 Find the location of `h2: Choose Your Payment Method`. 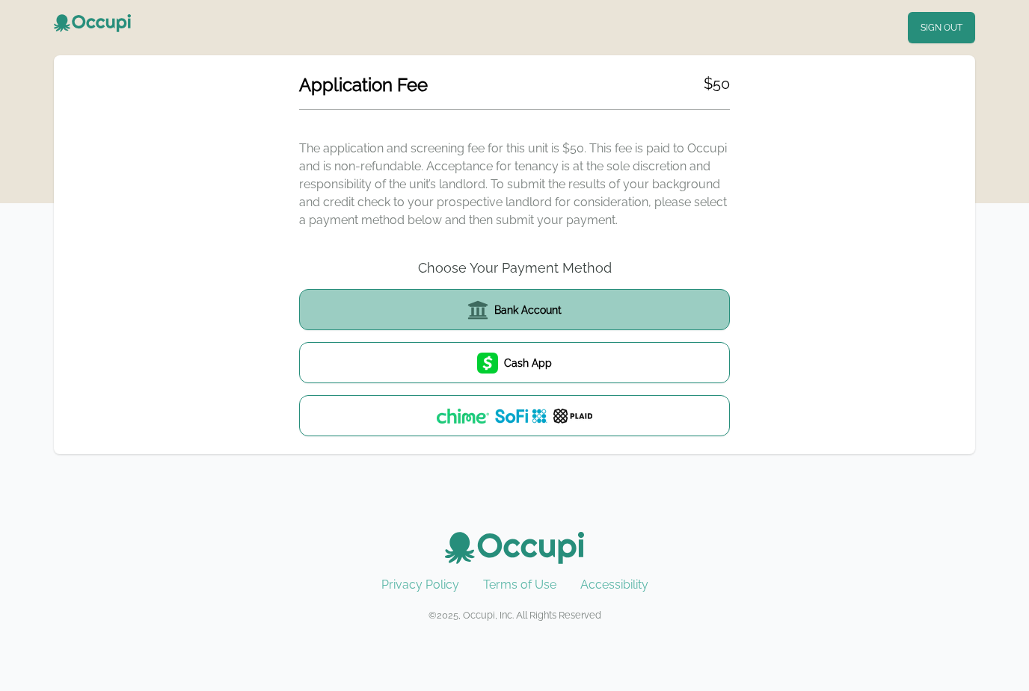

h2: Choose Your Payment Method is located at coordinates (514, 268).